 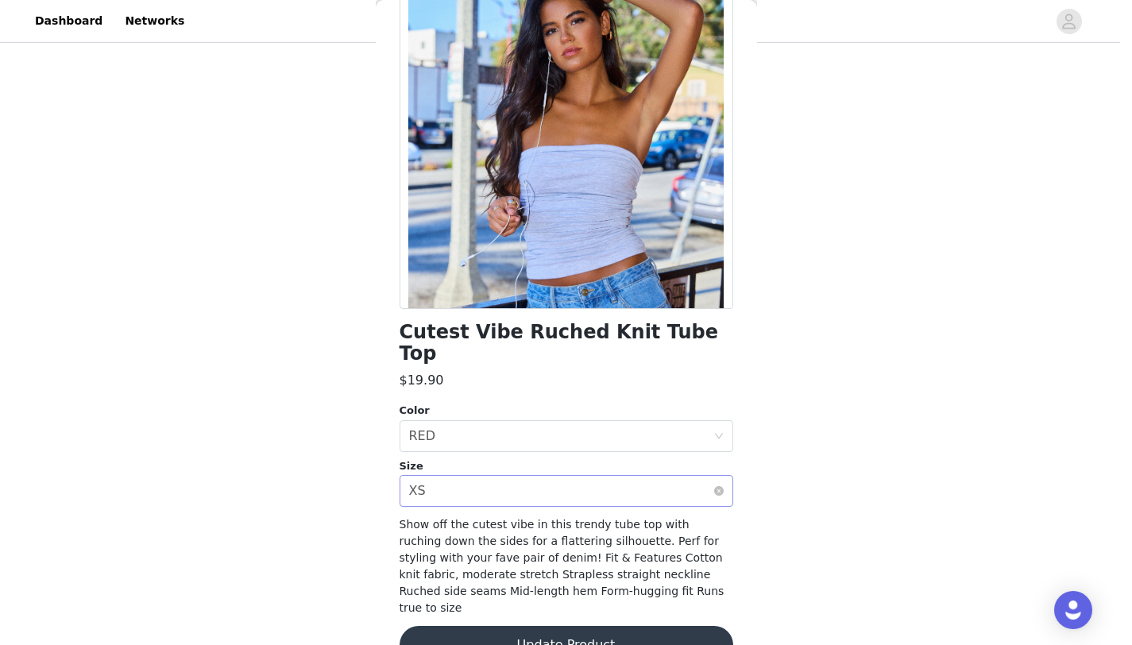 I want to click on a: Dashboard, so click(x=68, y=21).